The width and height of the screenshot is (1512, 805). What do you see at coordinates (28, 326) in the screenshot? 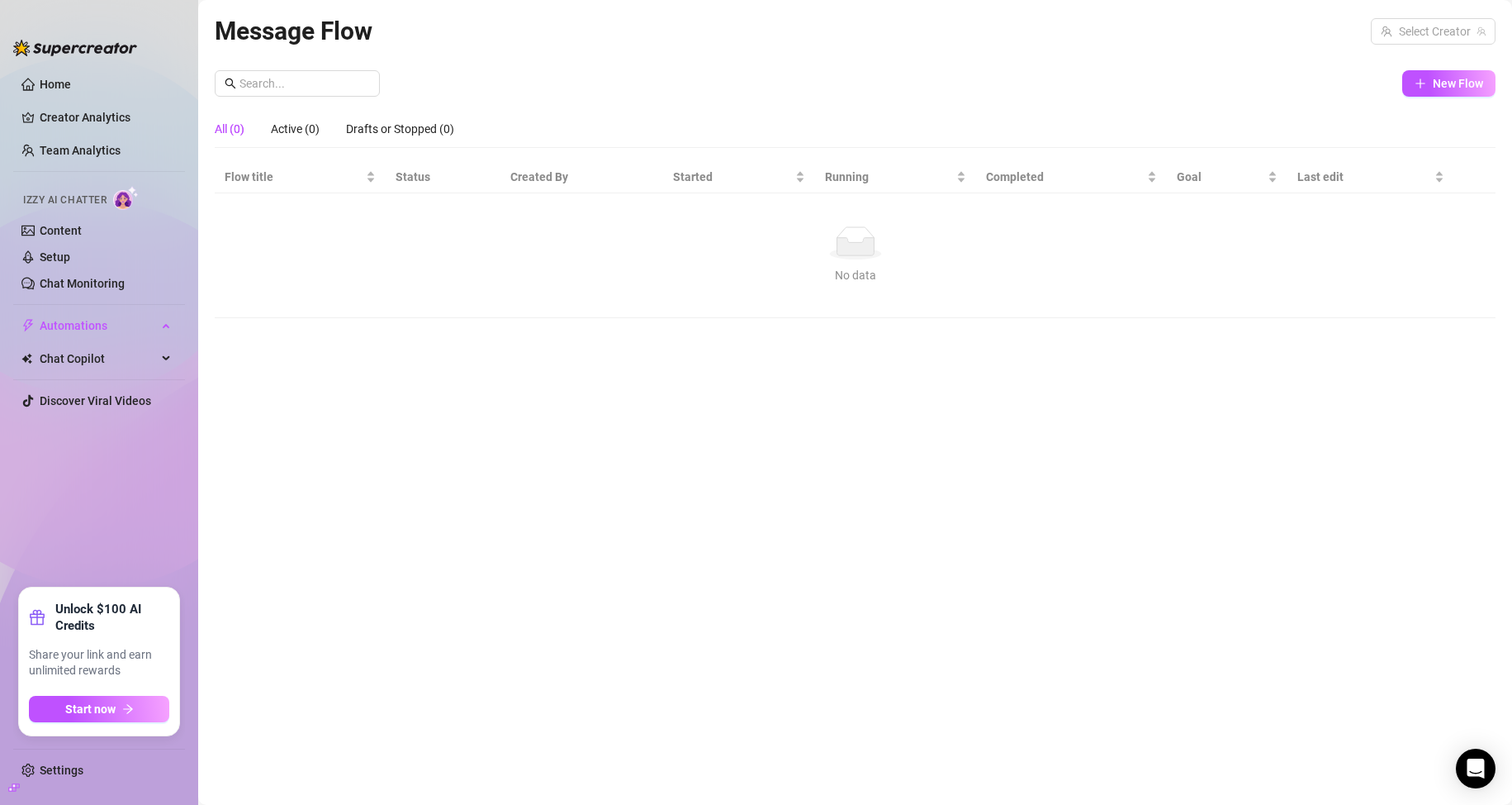
I see `span: thunderbolt` at bounding box center [28, 326].